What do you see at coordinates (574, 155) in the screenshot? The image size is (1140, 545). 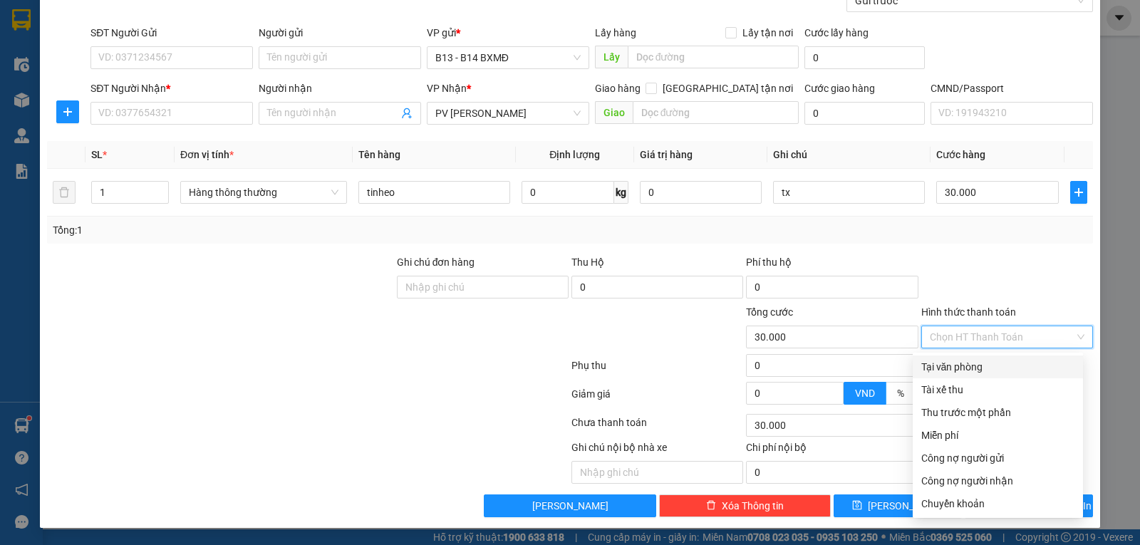 I see `span: Định lượng` at bounding box center [574, 155].